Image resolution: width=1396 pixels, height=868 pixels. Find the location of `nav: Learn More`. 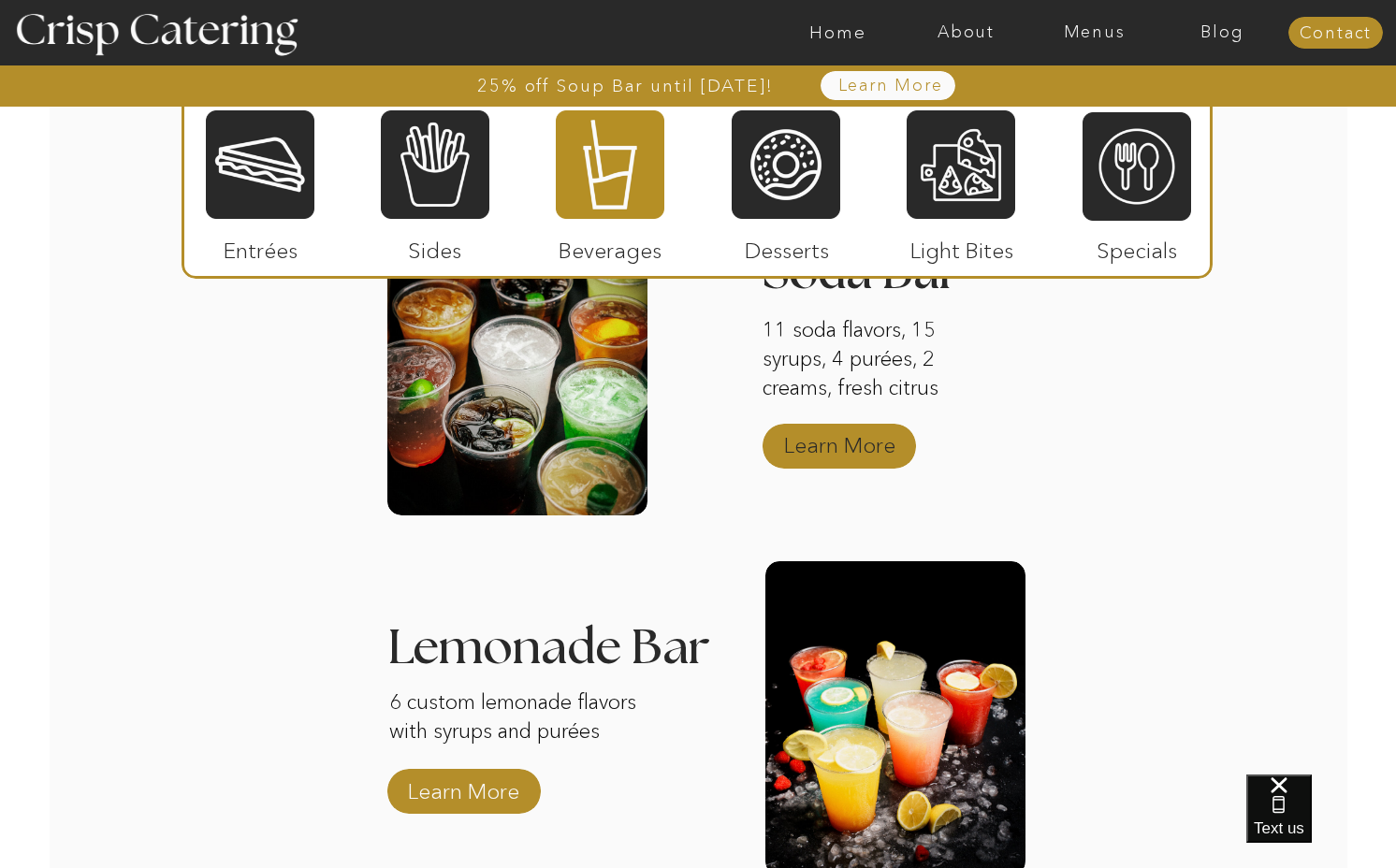

nav: Learn More is located at coordinates (889, 86).